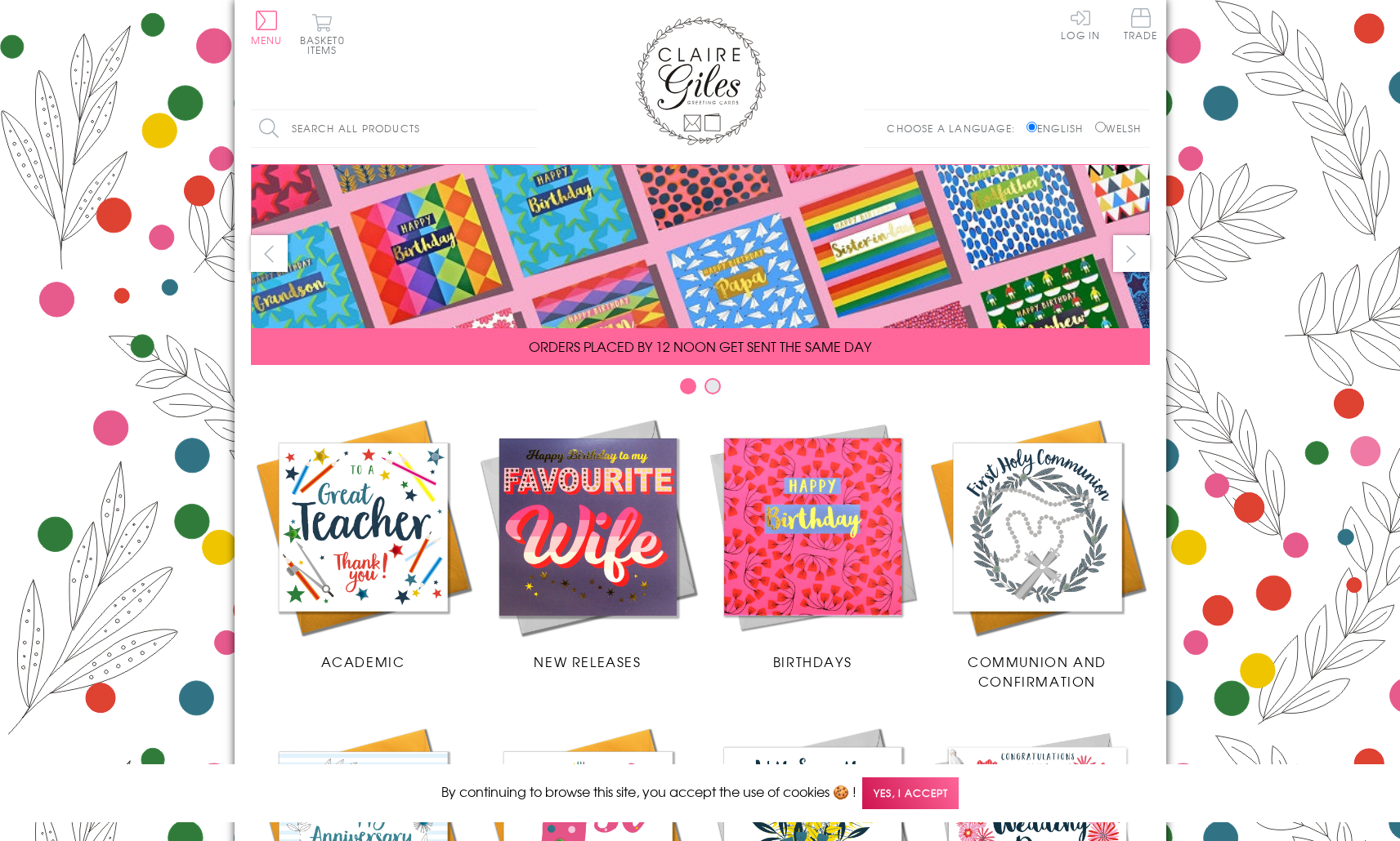 Image resolution: width=1400 pixels, height=841 pixels. What do you see at coordinates (322, 34) in the screenshot?
I see `button: Basket0 items` at bounding box center [322, 34].